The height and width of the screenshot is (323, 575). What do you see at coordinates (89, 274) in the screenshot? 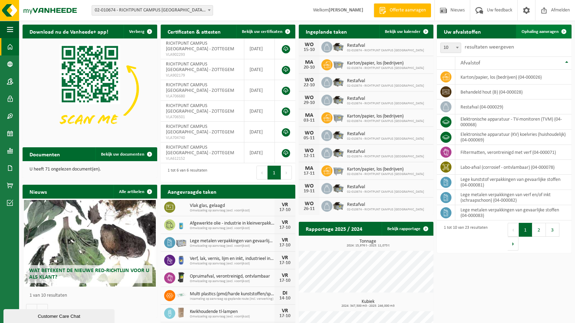
I see `span: Wat betekent de nieuwe RED-richtlijn voor u als klant?` at bounding box center [89, 274].